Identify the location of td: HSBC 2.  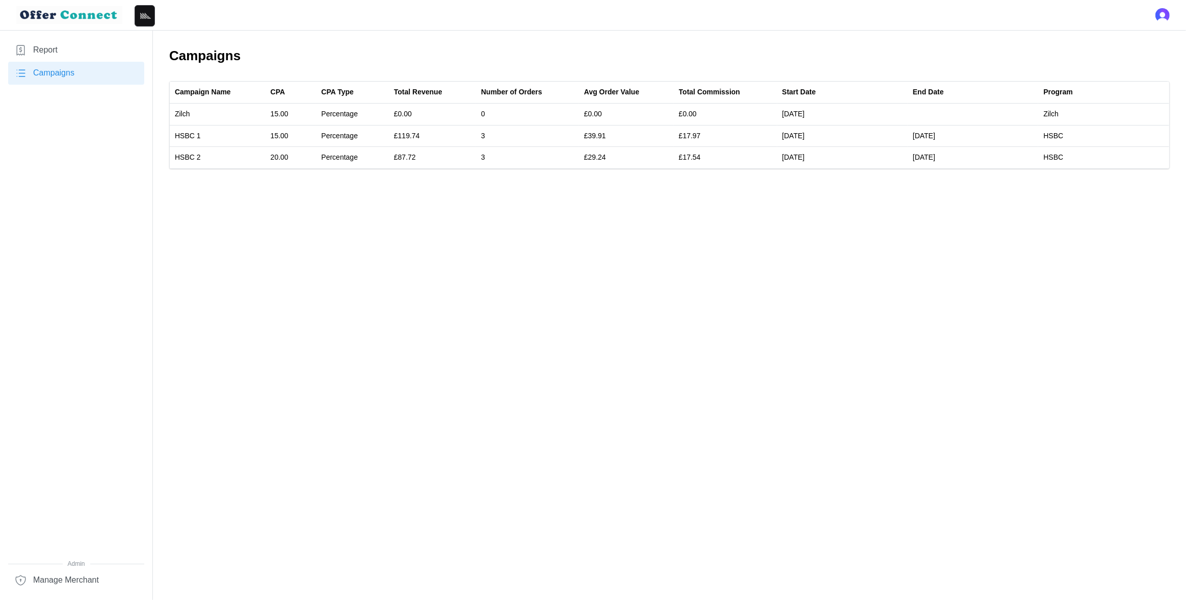
(218, 158).